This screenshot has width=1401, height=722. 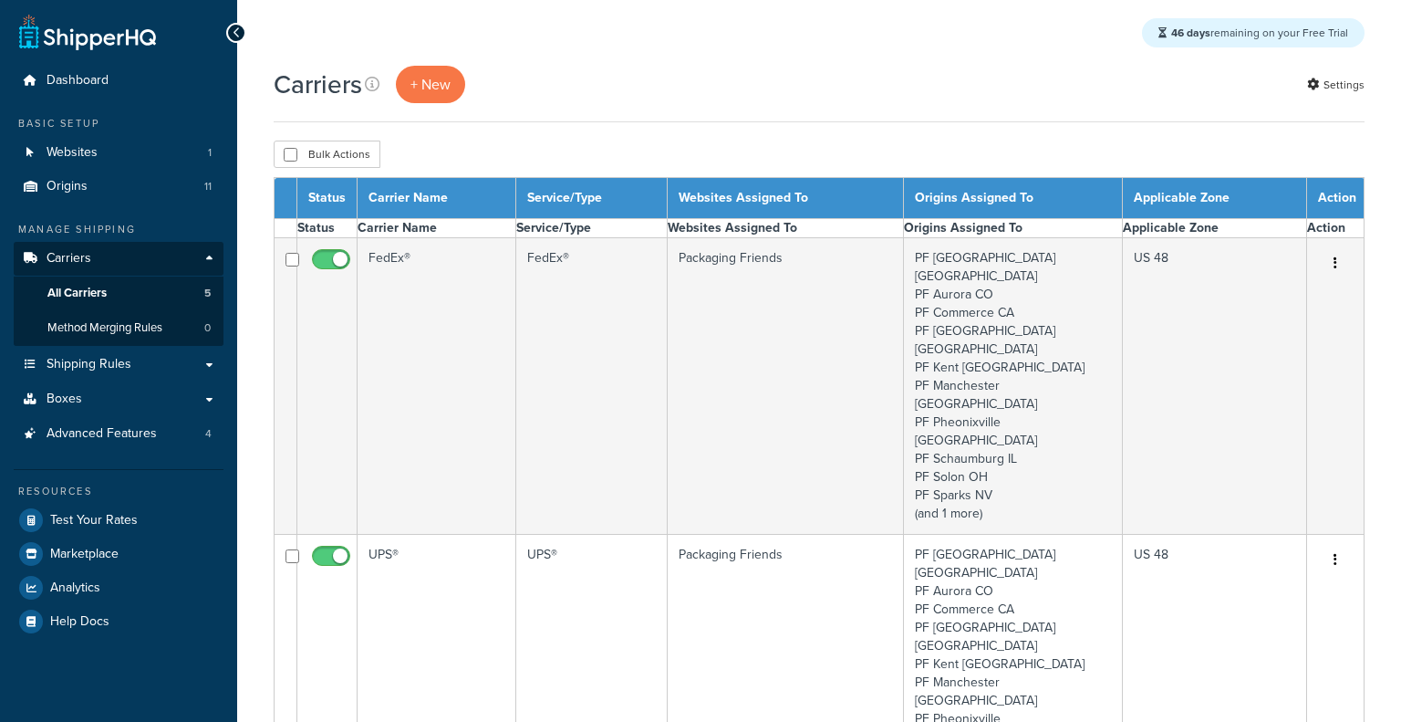 What do you see at coordinates (119, 621) in the screenshot?
I see `a: Help Docs` at bounding box center [119, 621].